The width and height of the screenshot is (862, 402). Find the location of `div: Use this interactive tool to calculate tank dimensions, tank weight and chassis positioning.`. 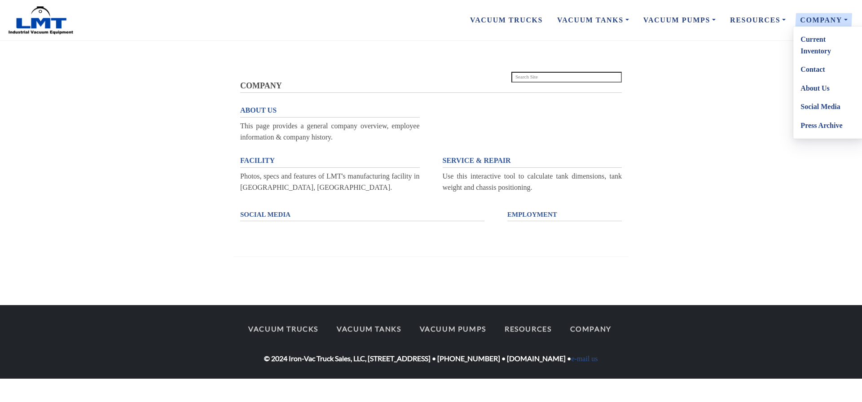

div: Use this interactive tool to calculate tank dimensions, tank weight and chassis positioning. is located at coordinates (532, 182).